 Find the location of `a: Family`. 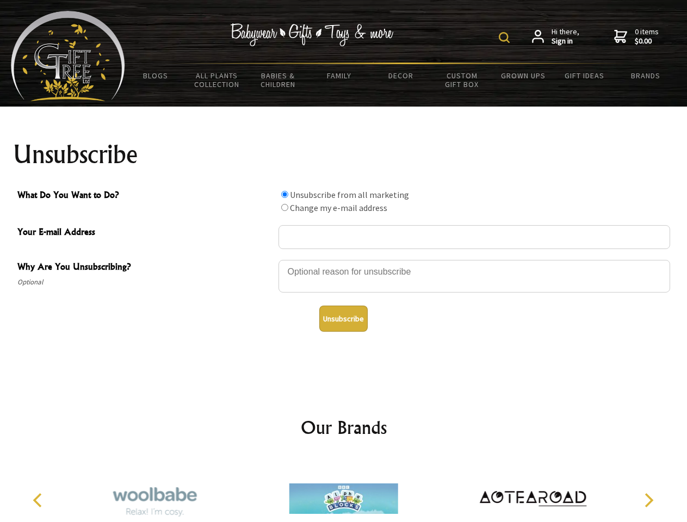

a: Family is located at coordinates (339, 76).